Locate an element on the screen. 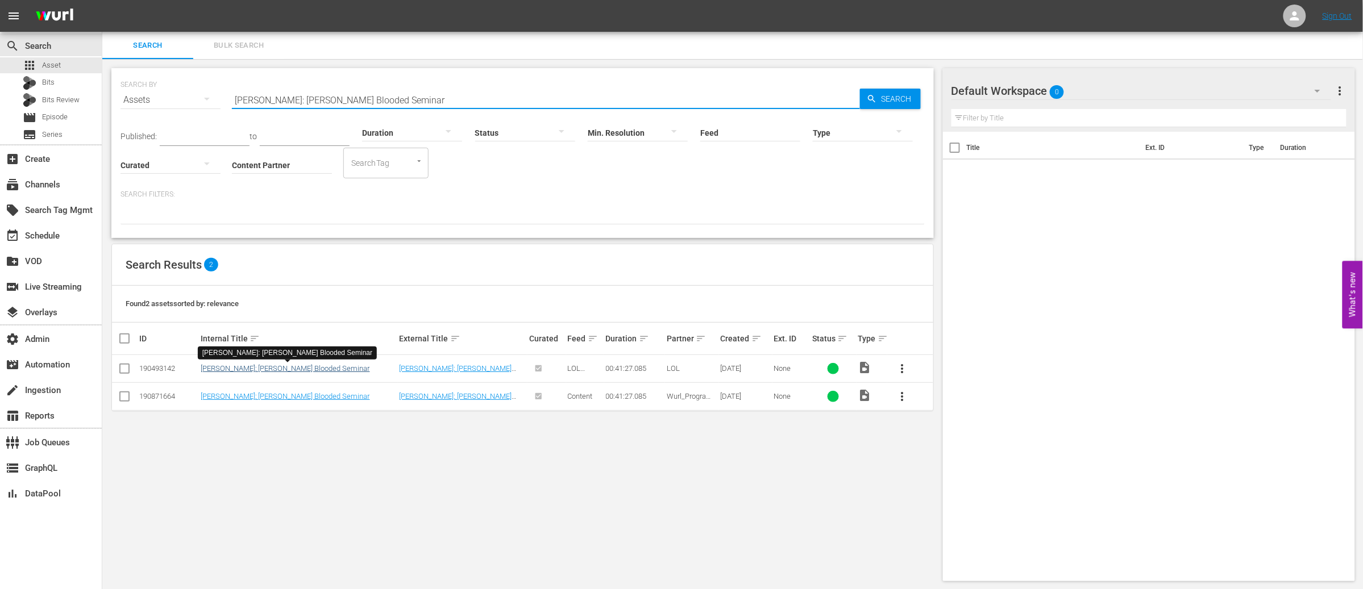 The image size is (1363, 589). span: Bits Review is located at coordinates (61, 100).